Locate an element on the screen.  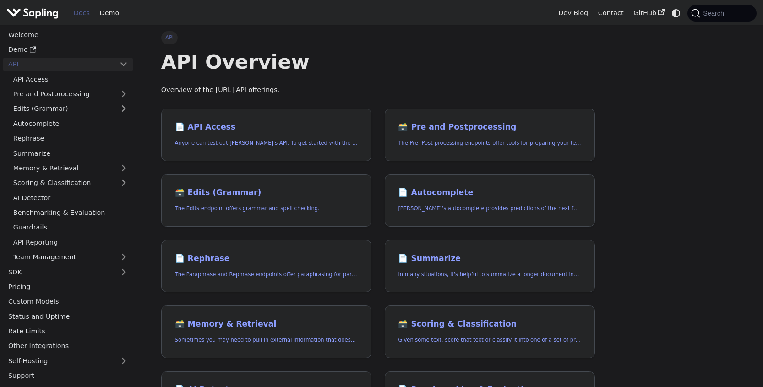
p: In many situations, it's helpful to summarize a longer document into a shorter, more easily diges... is located at coordinates (489, 274).